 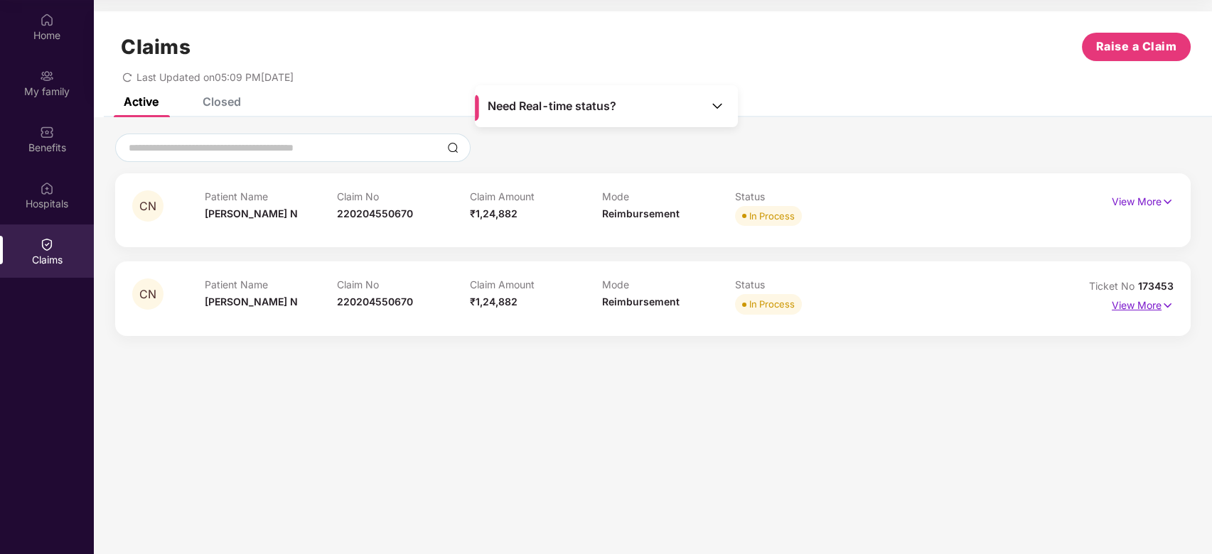 What do you see at coordinates (717, 106) in the screenshot?
I see `img: Toggle Icon` at bounding box center [717, 106].